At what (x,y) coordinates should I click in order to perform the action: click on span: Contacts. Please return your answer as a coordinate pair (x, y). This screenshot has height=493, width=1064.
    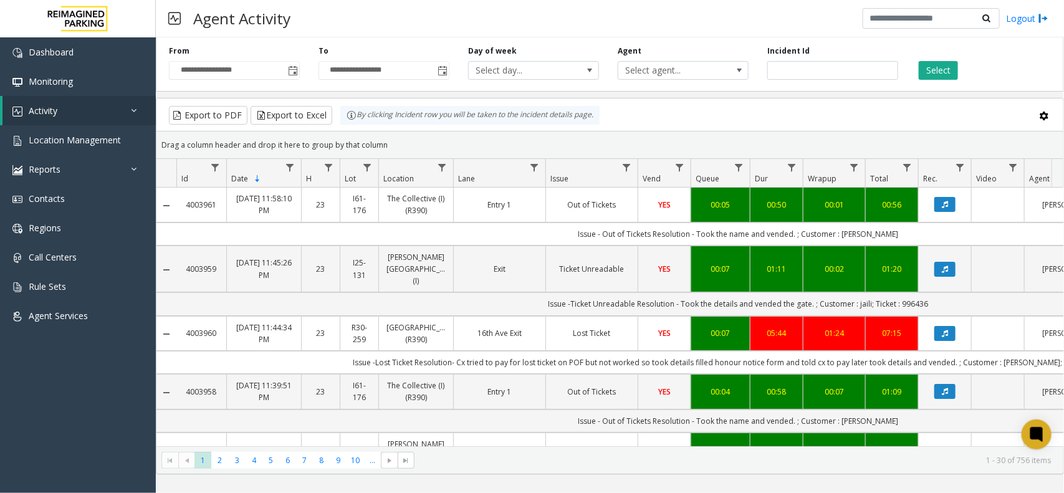
    Looking at the image, I should click on (47, 198).